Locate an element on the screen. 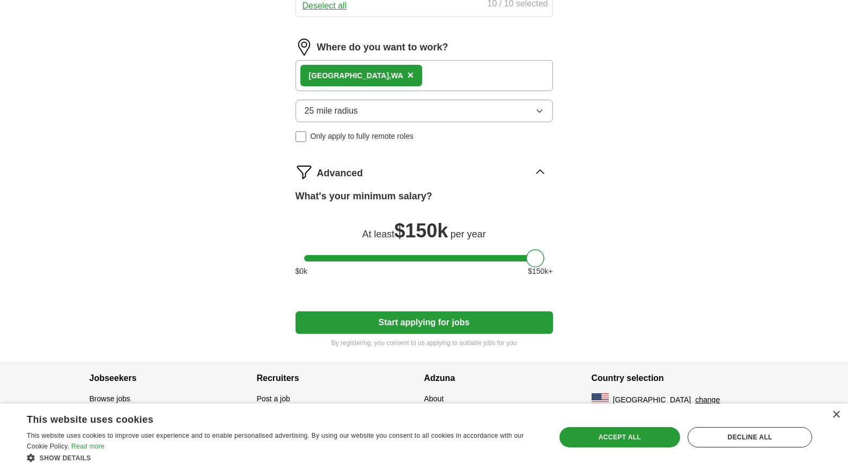 The width and height of the screenshot is (848, 471). span: $ 0 k is located at coordinates (301, 271).